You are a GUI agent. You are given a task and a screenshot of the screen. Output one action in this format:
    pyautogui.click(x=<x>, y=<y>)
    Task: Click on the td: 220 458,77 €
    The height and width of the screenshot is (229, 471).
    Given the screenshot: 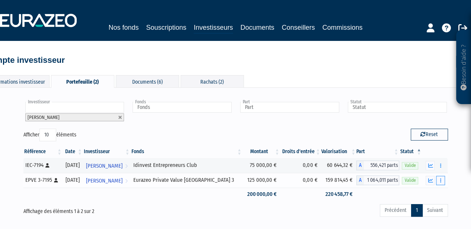 What is the action you would take?
    pyautogui.click(x=338, y=194)
    